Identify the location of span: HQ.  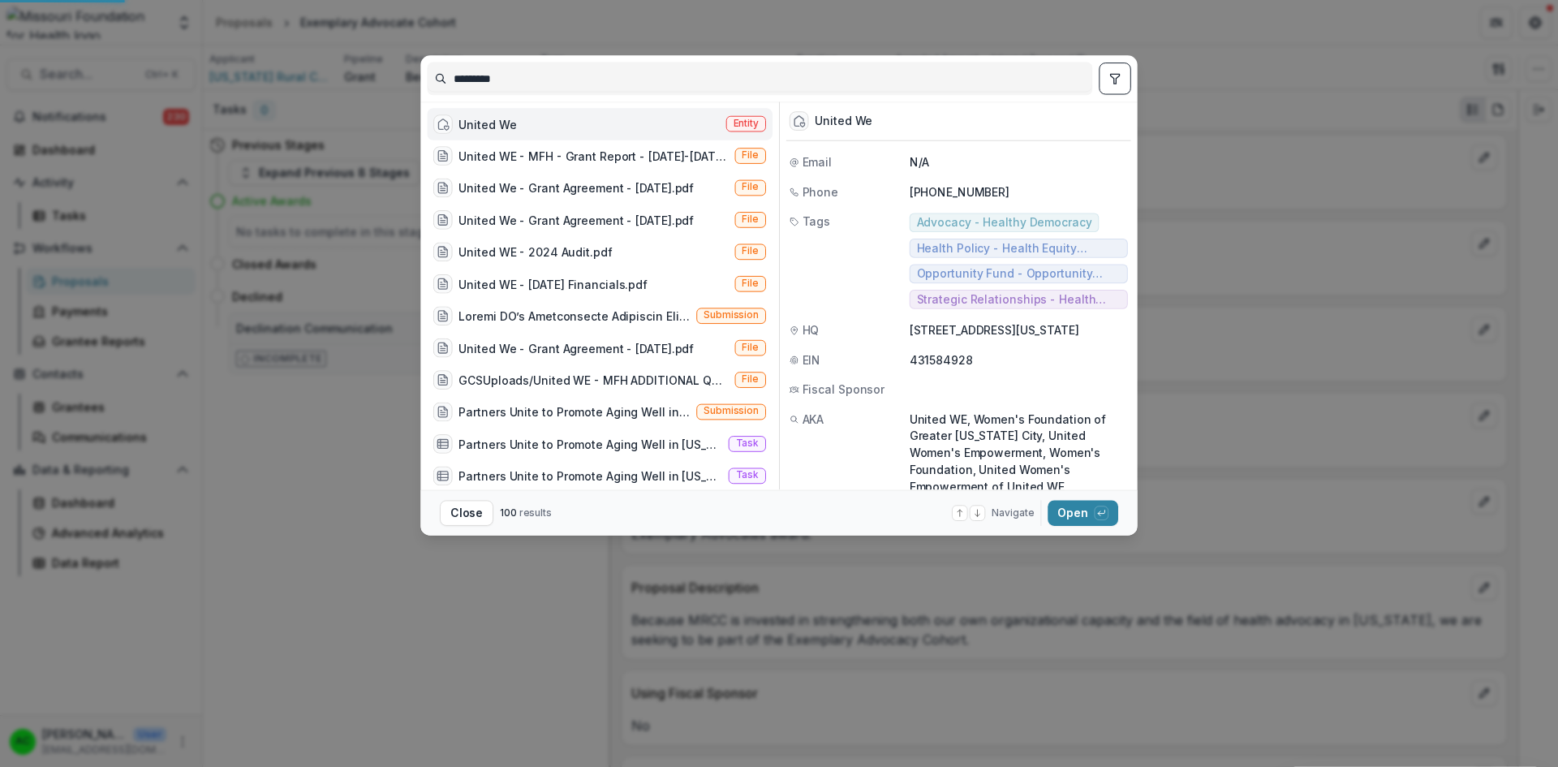
(811, 330).